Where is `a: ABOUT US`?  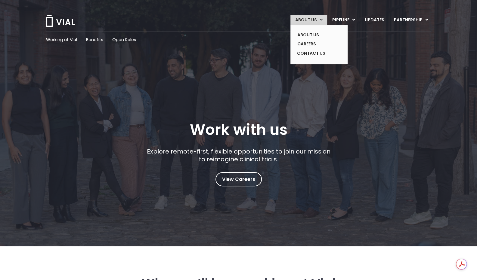
a: ABOUT US is located at coordinates (314, 35).